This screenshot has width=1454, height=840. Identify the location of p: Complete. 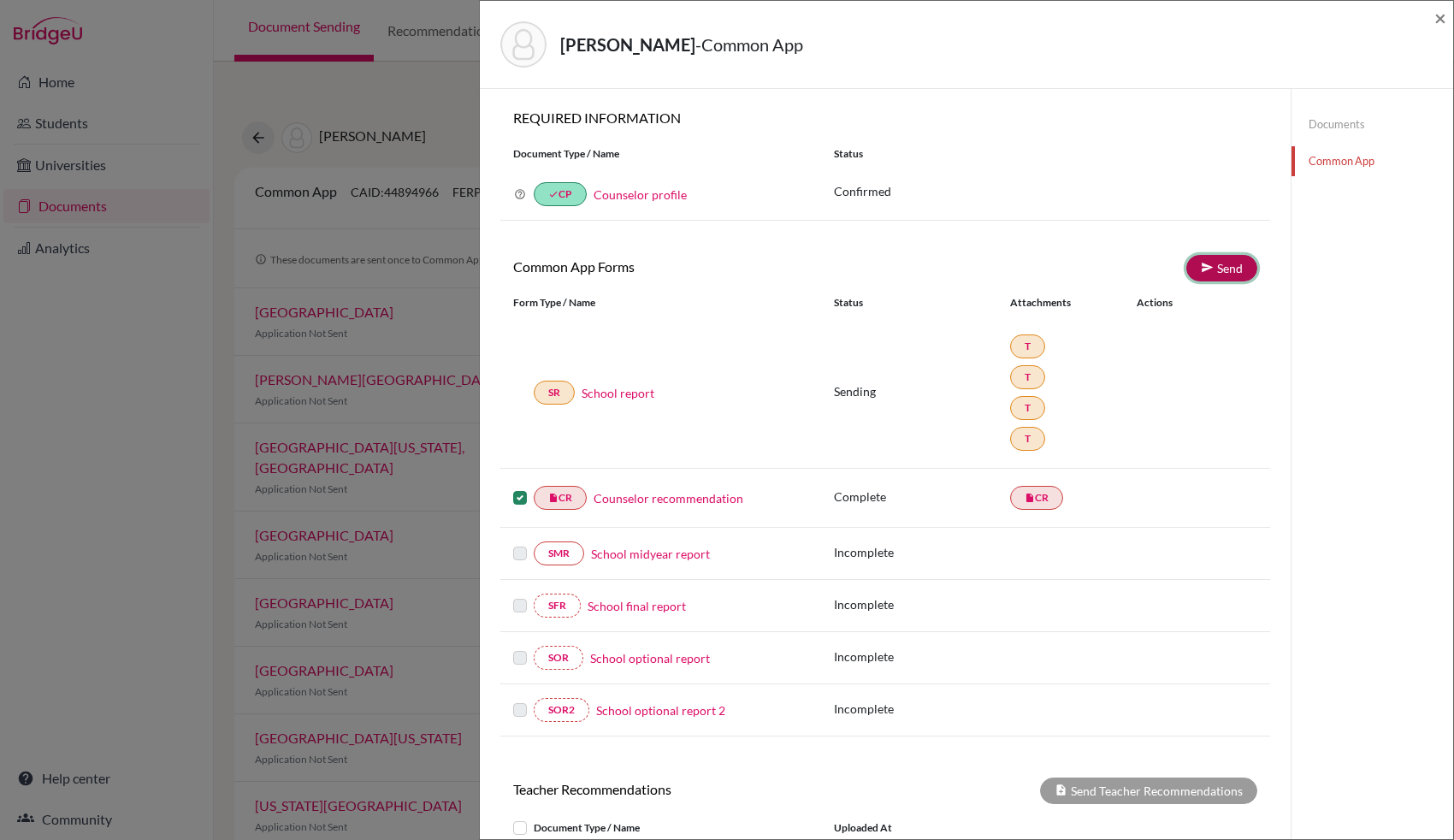
(922, 496).